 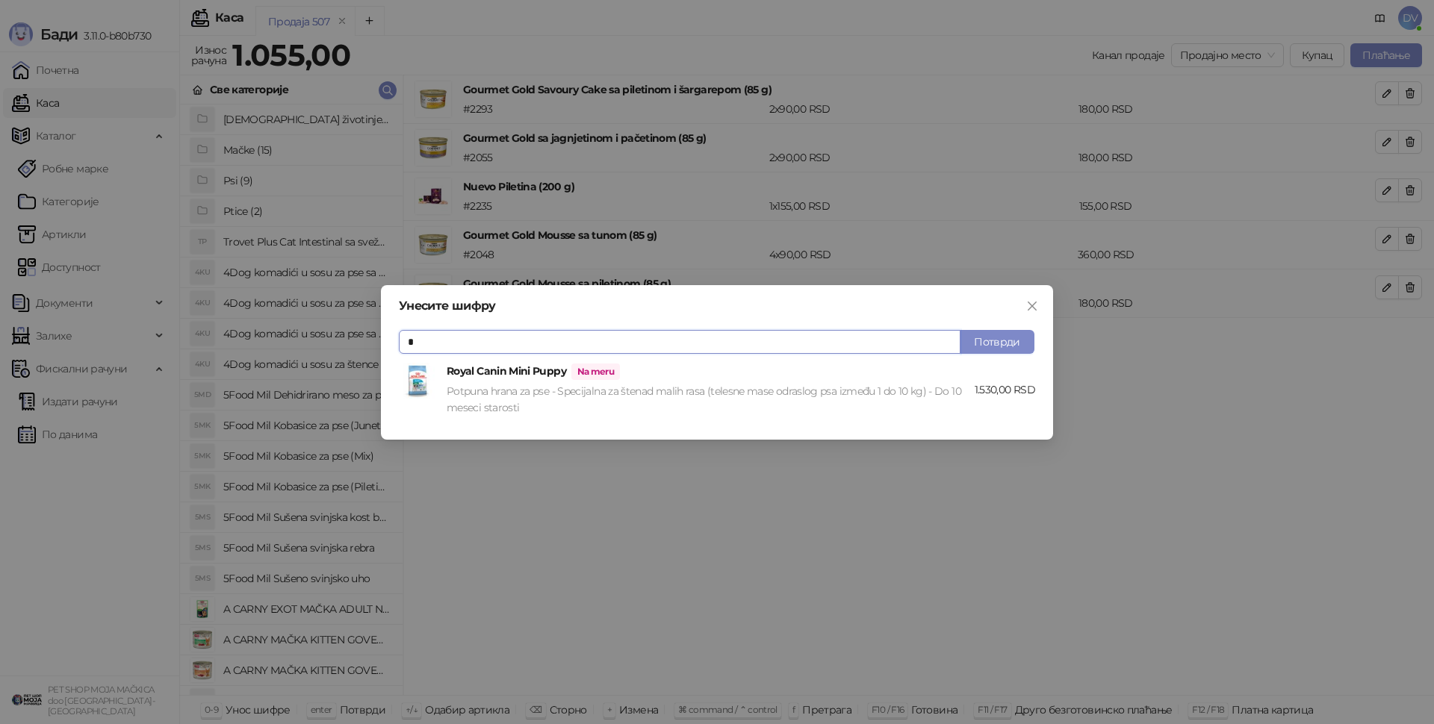 I want to click on div: 1.530,00 RSD, so click(x=1004, y=389).